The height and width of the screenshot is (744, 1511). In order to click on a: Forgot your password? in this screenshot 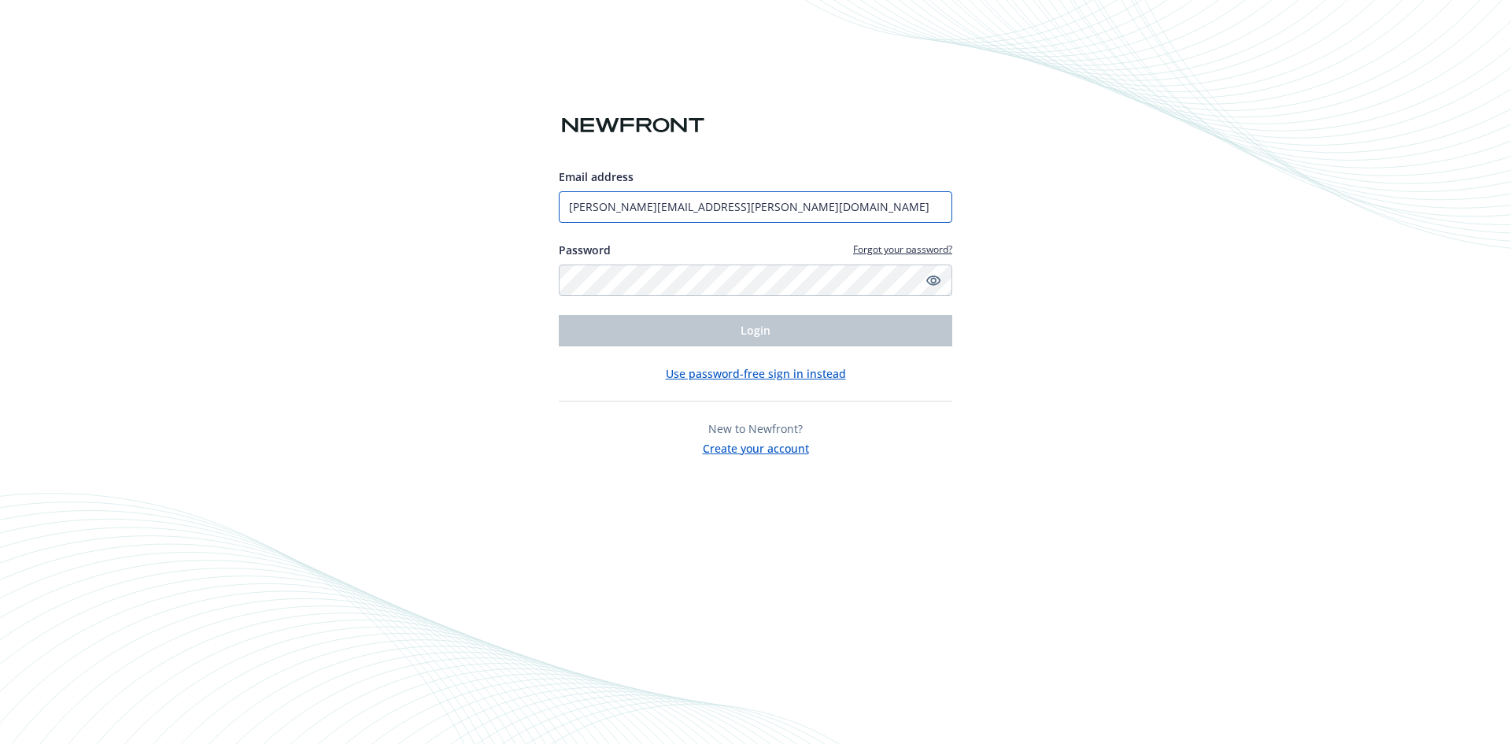, I will do `click(903, 249)`.